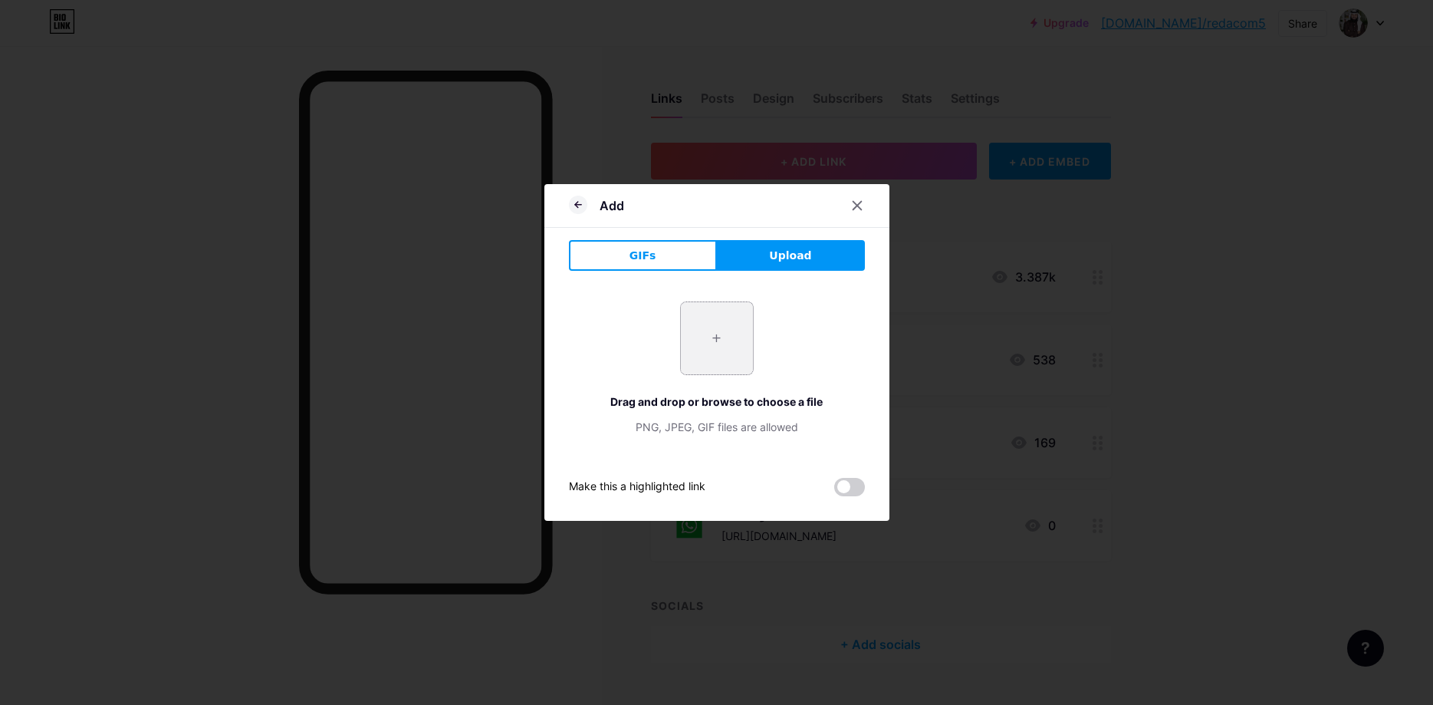 The width and height of the screenshot is (1433, 705). I want to click on div: PNG, JPEG, GIF files are allowed, so click(717, 426).